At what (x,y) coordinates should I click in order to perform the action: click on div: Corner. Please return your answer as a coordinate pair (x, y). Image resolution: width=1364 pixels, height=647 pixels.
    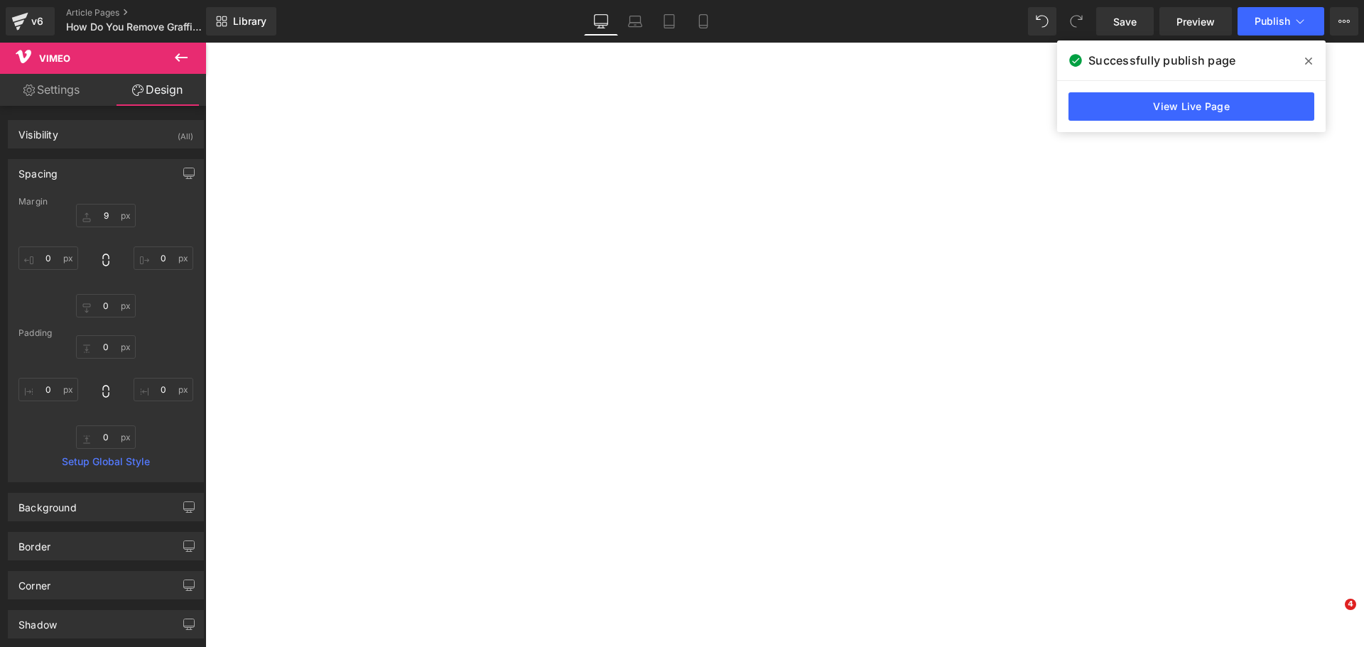
    Looking at the image, I should click on (34, 582).